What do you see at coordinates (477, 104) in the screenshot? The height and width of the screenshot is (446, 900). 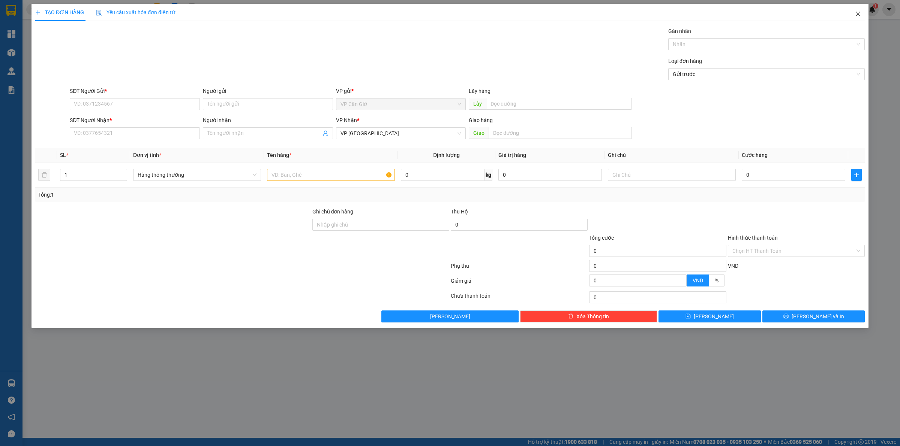 I see `span: Lấy` at bounding box center [477, 104].